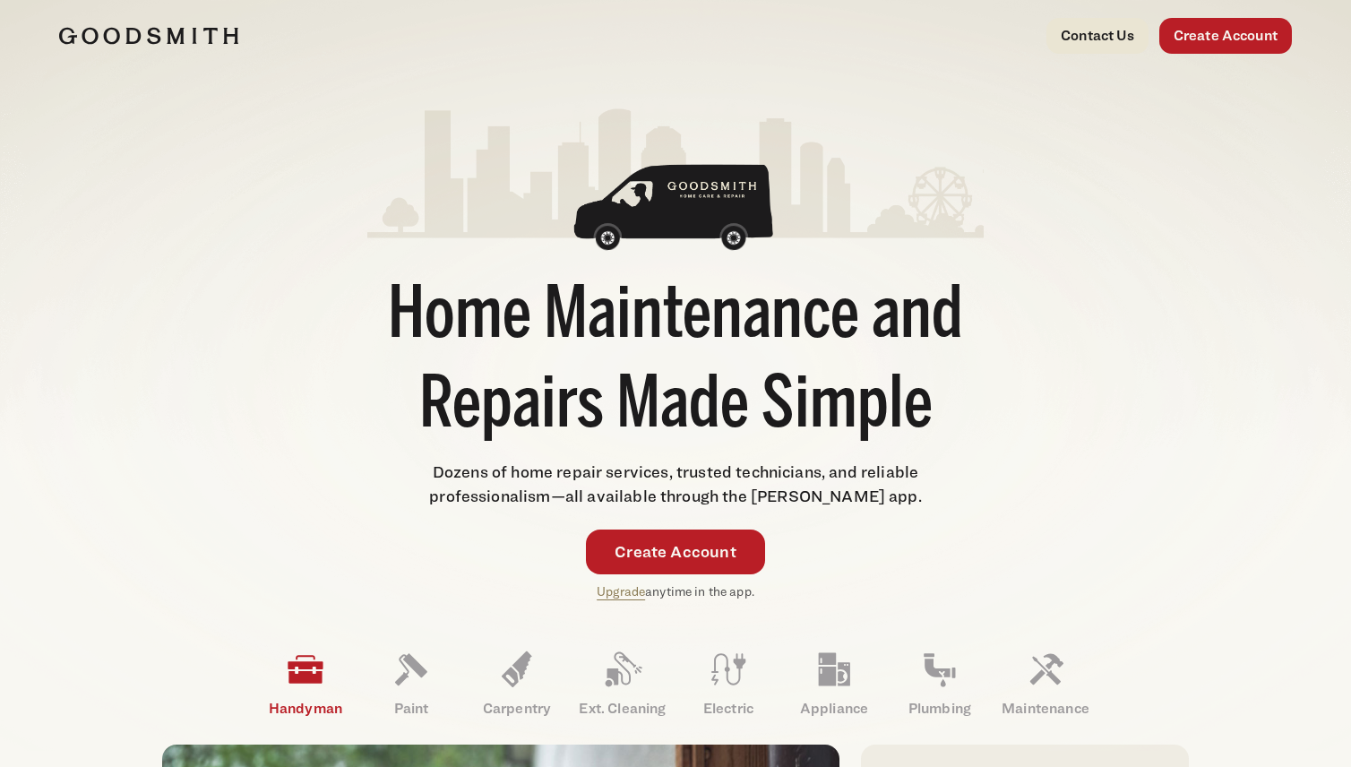 Image resolution: width=1351 pixels, height=767 pixels. I want to click on a: Upgrade, so click(621, 590).